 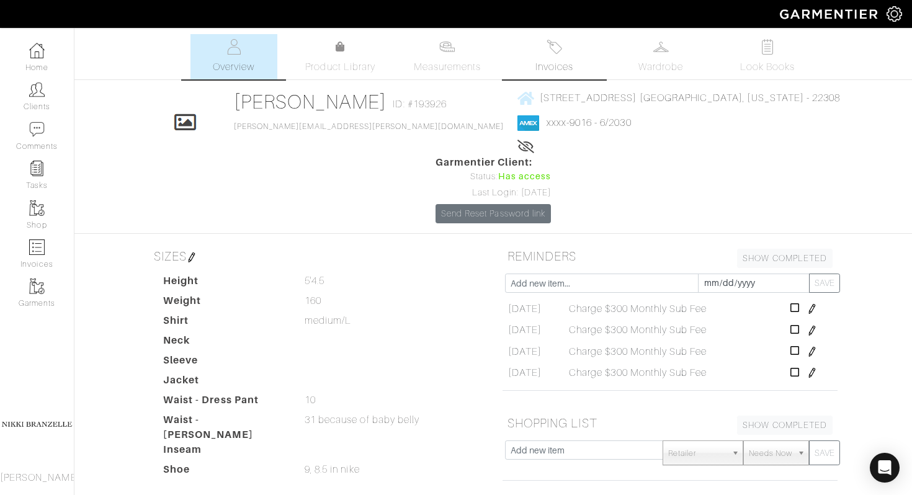 I want to click on a: Overview, so click(x=234, y=56).